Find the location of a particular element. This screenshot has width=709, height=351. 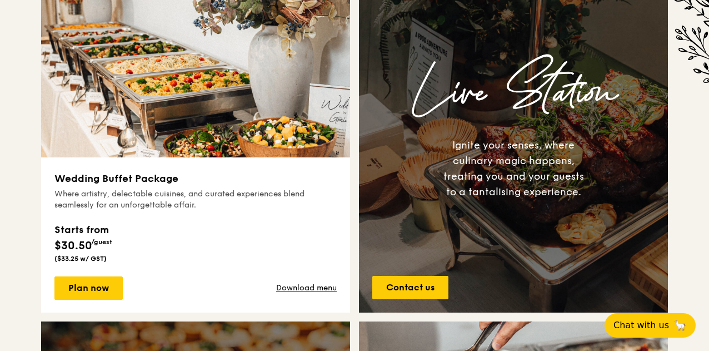

span: /guest is located at coordinates (102, 242).